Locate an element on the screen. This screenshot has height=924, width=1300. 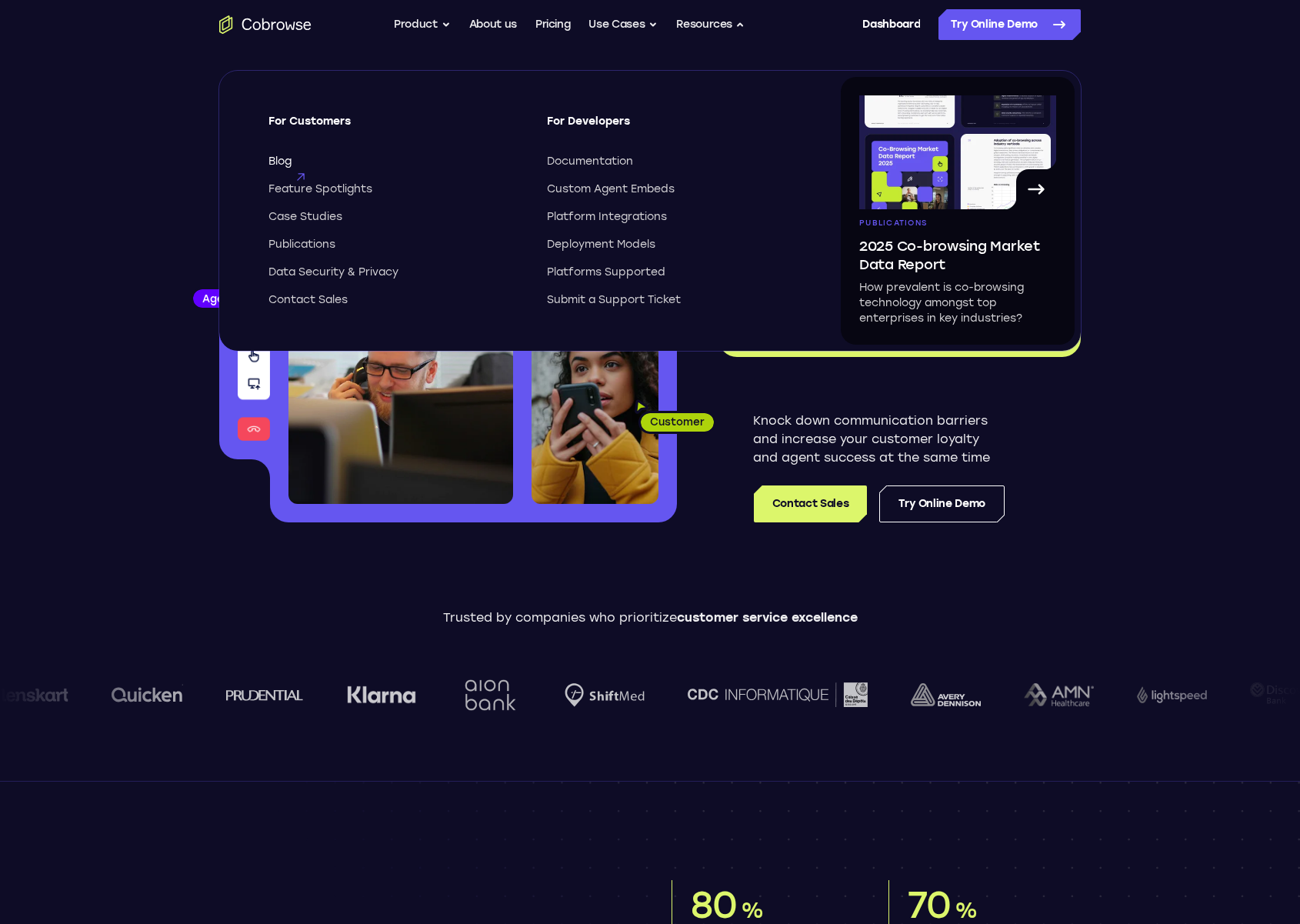
a: Custom Agent Embeds is located at coordinates (672, 189).